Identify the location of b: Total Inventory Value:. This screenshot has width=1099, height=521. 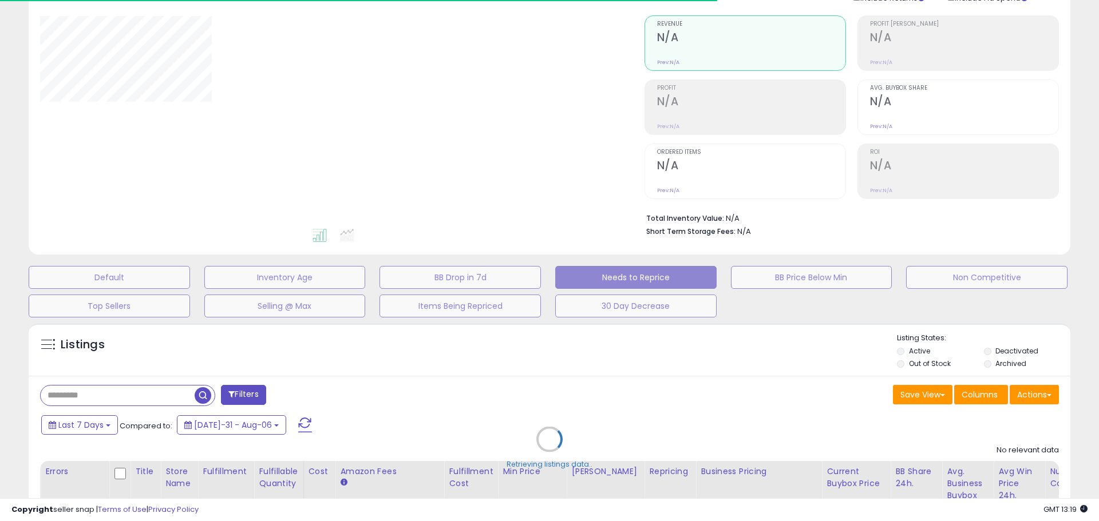
(685, 218).